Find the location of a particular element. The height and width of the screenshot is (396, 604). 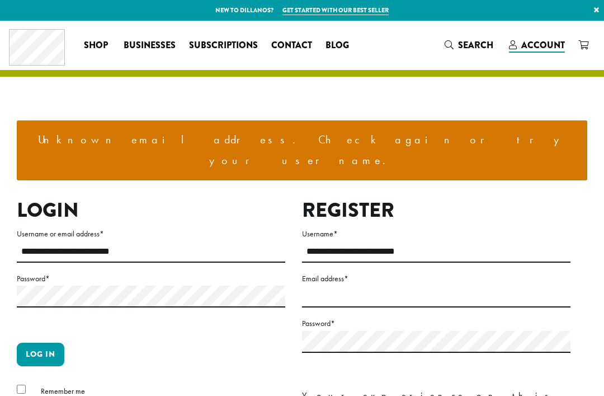

h2: Register is located at coordinates (437, 210).